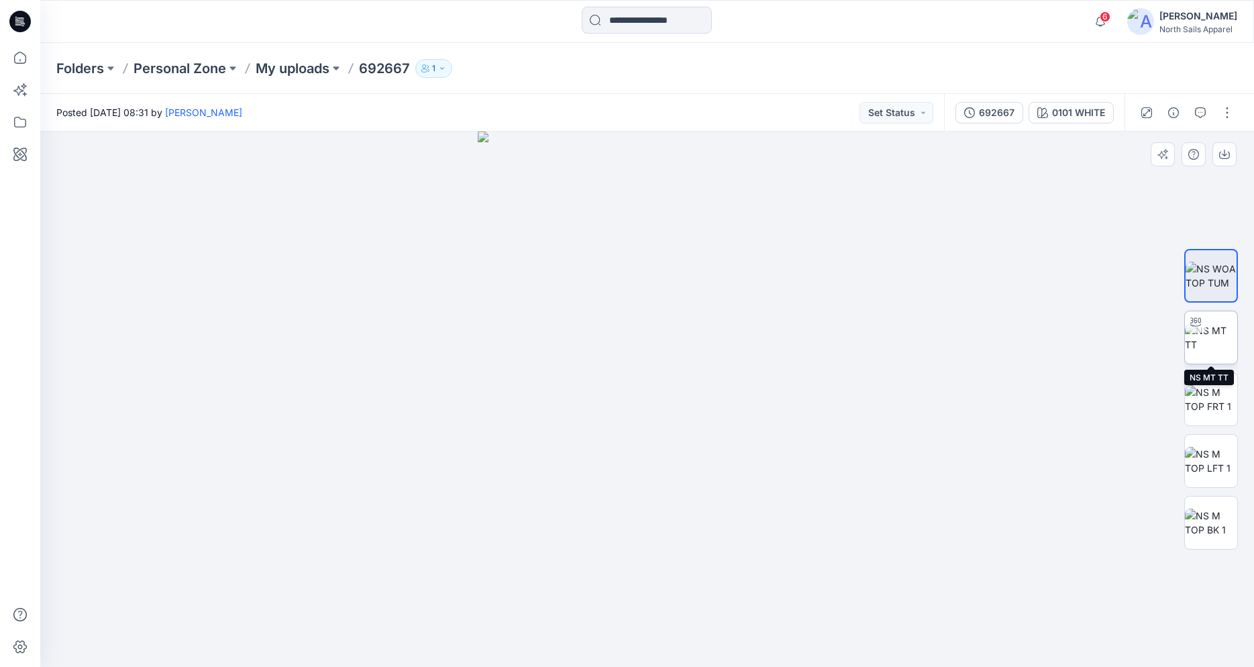  Describe the element at coordinates (1211, 461) in the screenshot. I see `img: NS M TOP LFT 1` at that location.